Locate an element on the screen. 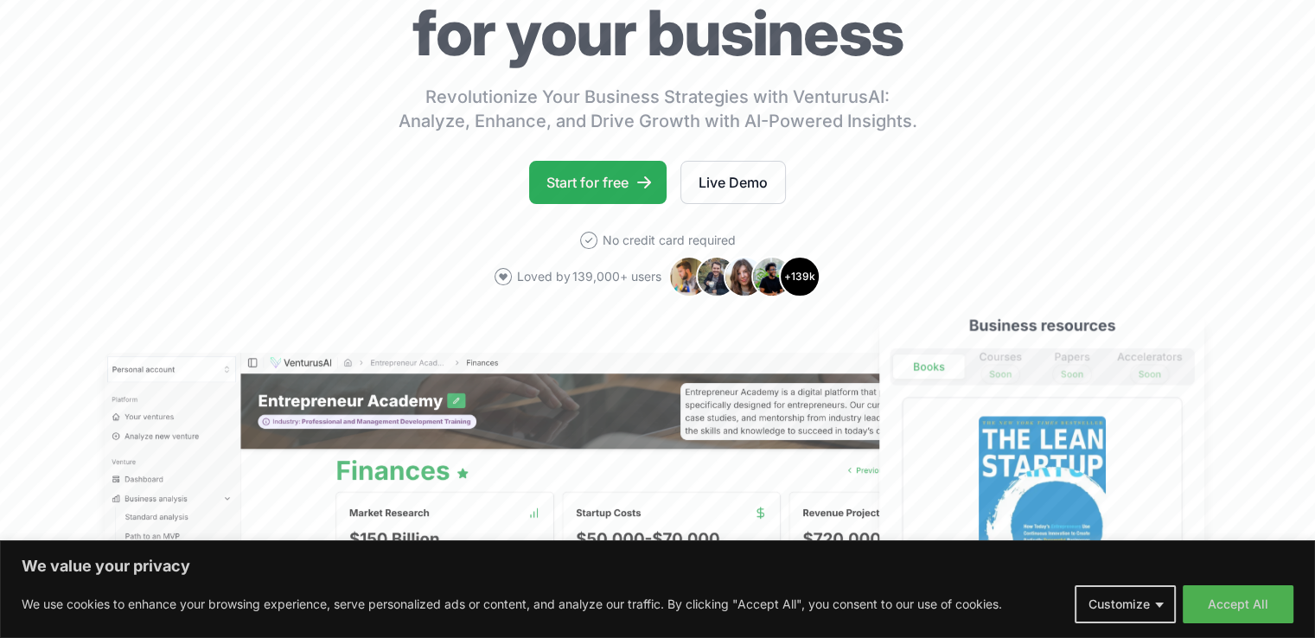 The height and width of the screenshot is (638, 1315). button: Customize is located at coordinates (1125, 604).